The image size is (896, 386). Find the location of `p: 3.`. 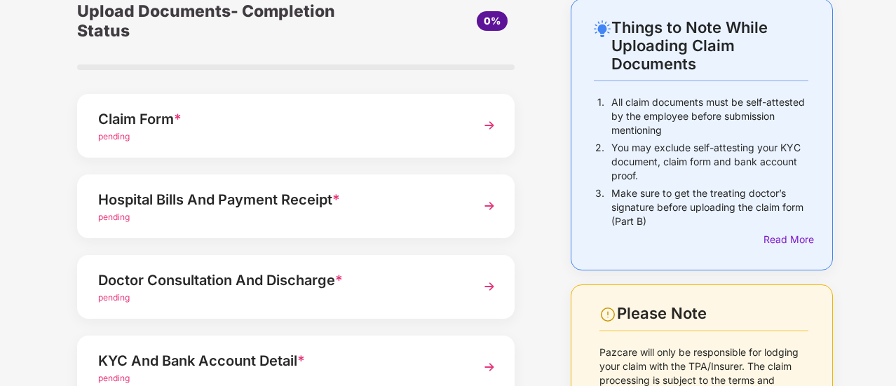

p: 3. is located at coordinates (600, 208).